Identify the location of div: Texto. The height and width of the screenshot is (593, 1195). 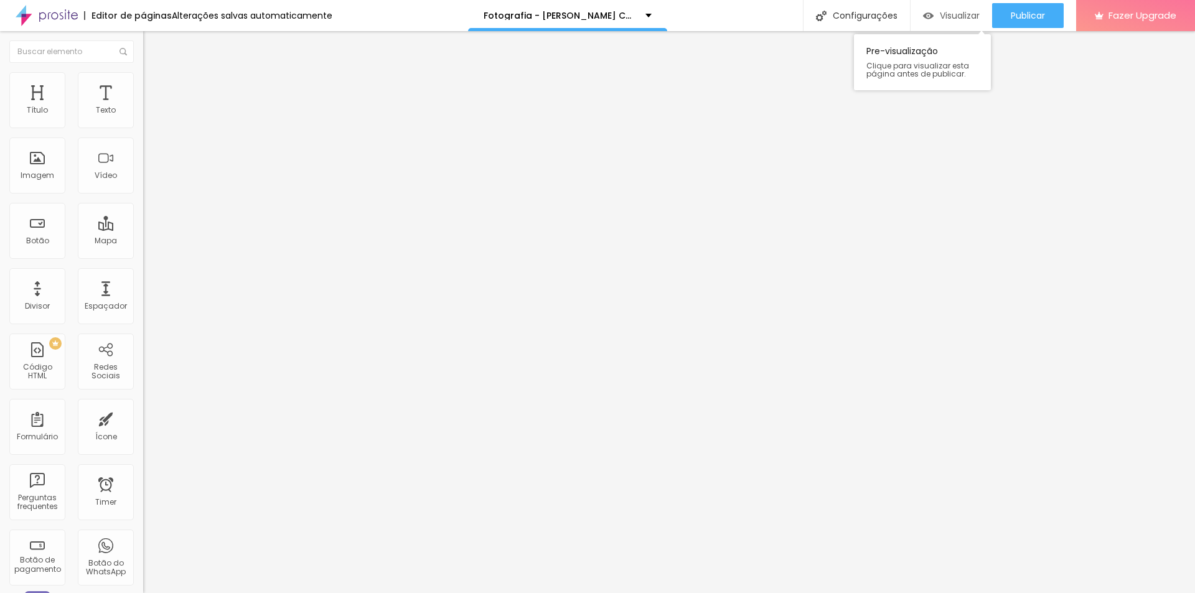
(106, 110).